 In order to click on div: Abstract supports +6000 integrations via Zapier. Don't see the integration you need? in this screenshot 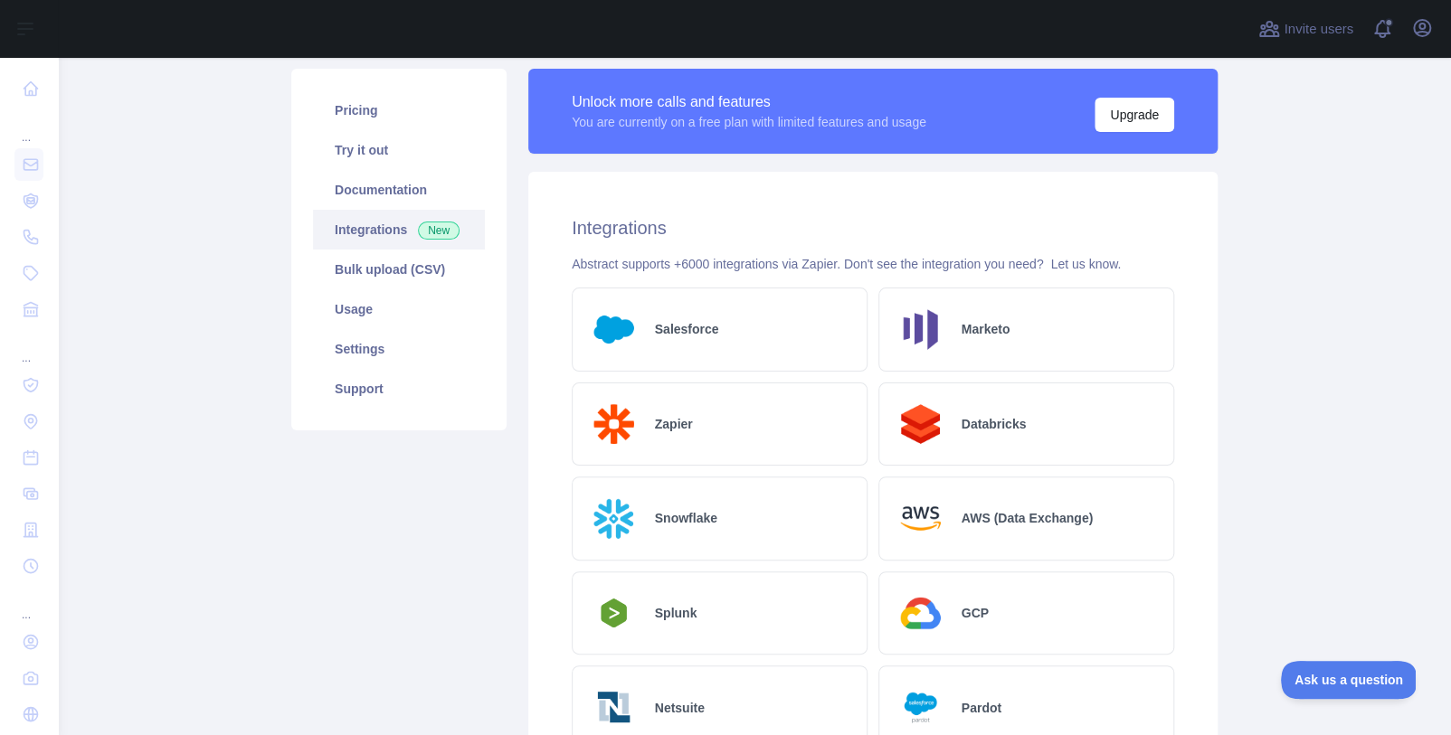, I will do `click(873, 264)`.